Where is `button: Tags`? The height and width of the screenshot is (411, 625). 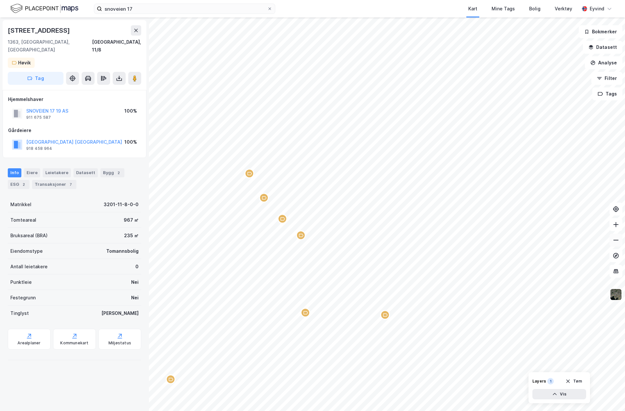
button: Tags is located at coordinates (607, 94).